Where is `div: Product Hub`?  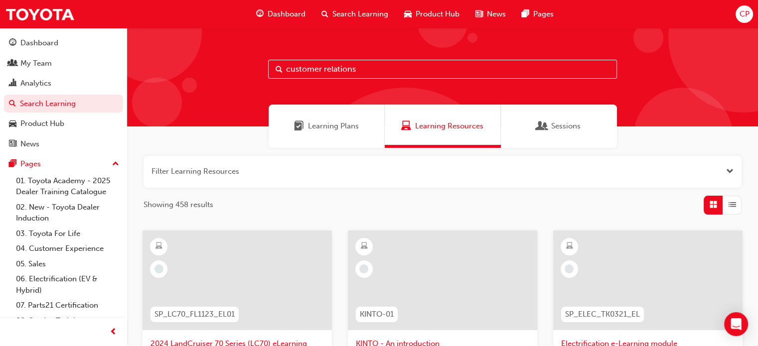 div: Product Hub is located at coordinates (42, 124).